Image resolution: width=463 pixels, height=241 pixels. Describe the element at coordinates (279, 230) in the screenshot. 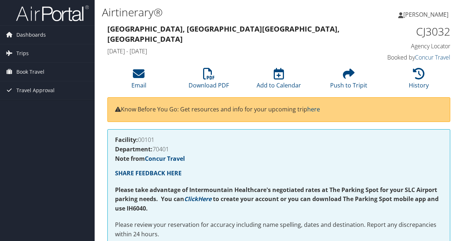

I see `p: Please review your reservation for accuracy including name spelling, dates and destination. Repor...` at that location.